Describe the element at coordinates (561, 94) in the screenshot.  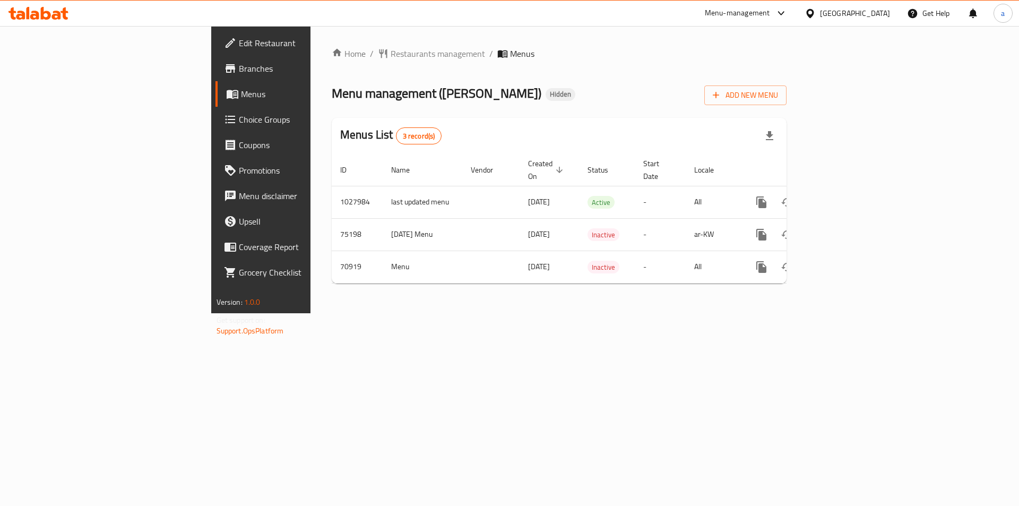
I see `span: Hidden` at that location.